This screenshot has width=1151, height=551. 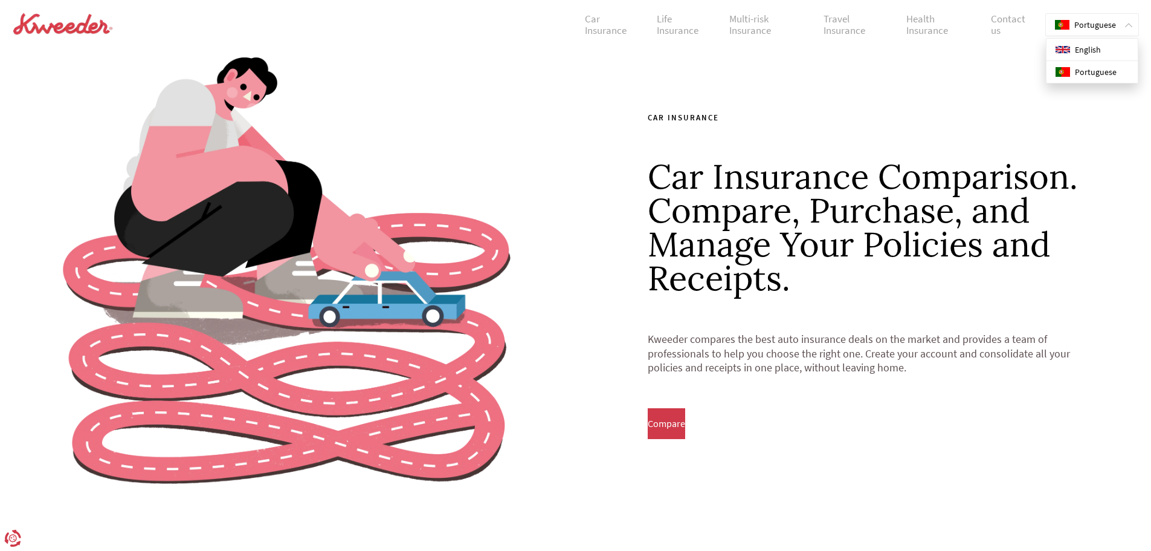 I want to click on font: English, so click(x=1088, y=50).